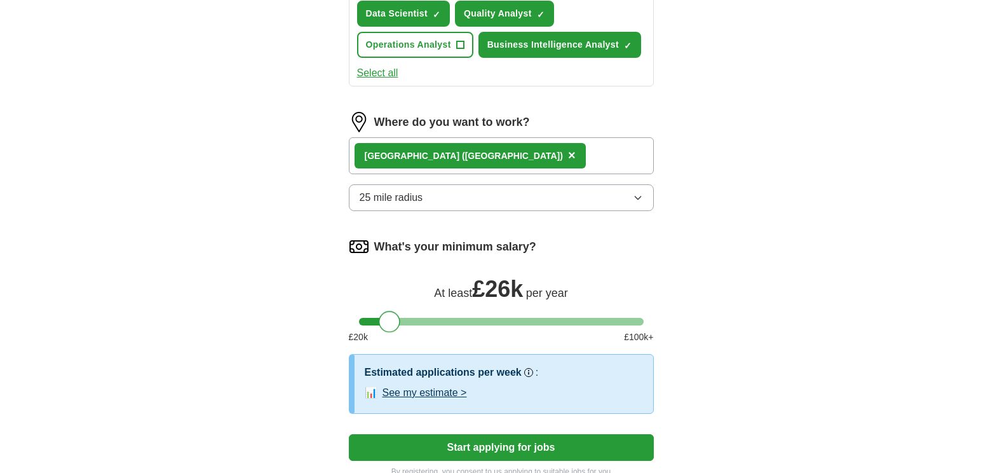 The width and height of the screenshot is (1002, 473). I want to click on button: Data Scientist✓, so click(403, 13).